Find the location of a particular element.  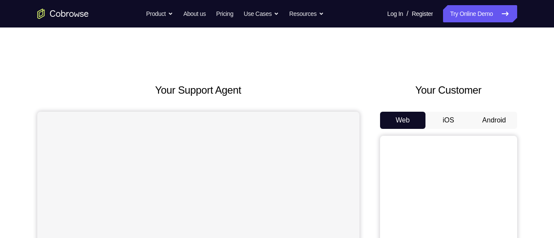

button: iOS is located at coordinates (448, 120).